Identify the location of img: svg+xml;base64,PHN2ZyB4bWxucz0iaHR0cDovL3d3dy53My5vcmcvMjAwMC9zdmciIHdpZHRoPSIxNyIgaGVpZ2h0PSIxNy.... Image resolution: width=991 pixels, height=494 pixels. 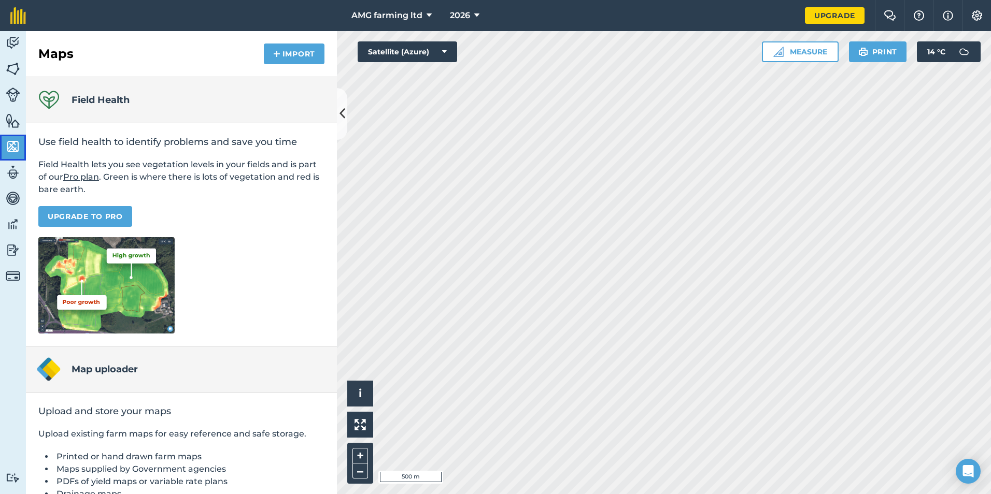
(948, 16).